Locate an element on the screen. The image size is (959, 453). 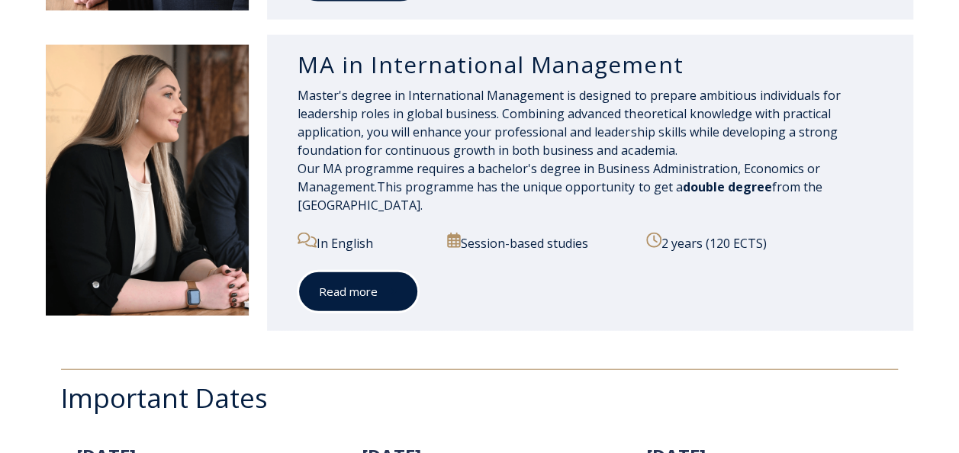
p: Session-based studies is located at coordinates (540, 243).